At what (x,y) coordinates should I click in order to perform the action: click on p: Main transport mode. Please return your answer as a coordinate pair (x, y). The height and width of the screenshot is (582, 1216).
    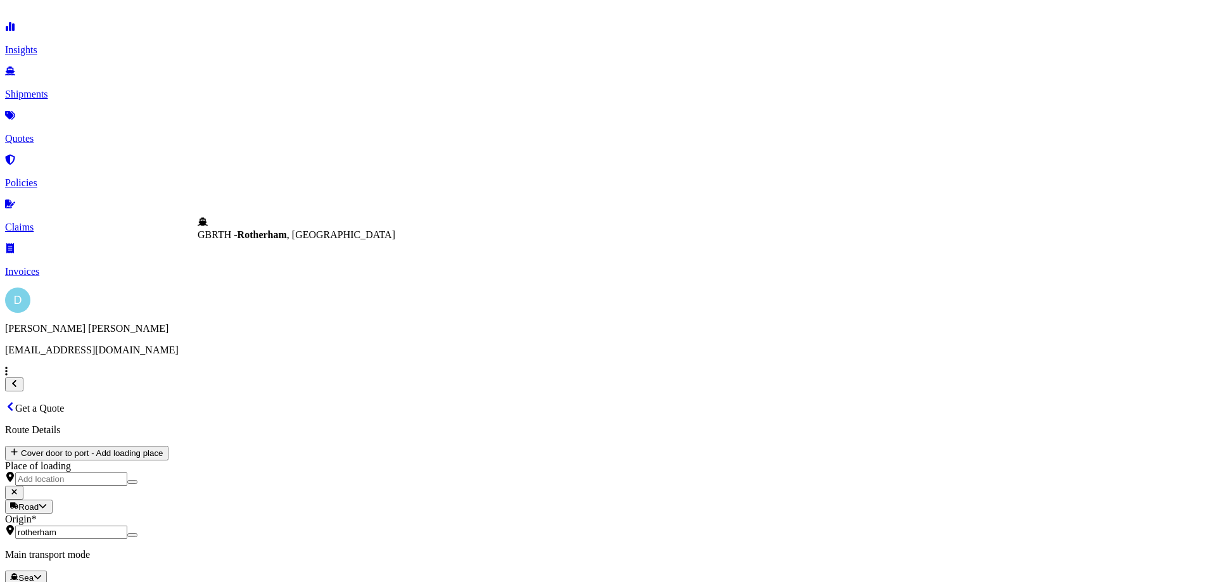
    Looking at the image, I should click on (608, 555).